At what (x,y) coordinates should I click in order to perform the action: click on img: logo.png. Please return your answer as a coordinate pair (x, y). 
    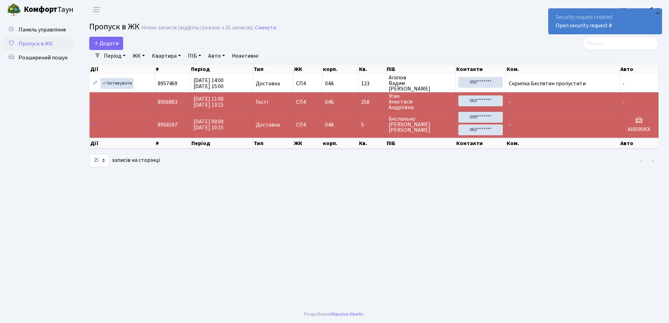
    Looking at the image, I should click on (14, 10).